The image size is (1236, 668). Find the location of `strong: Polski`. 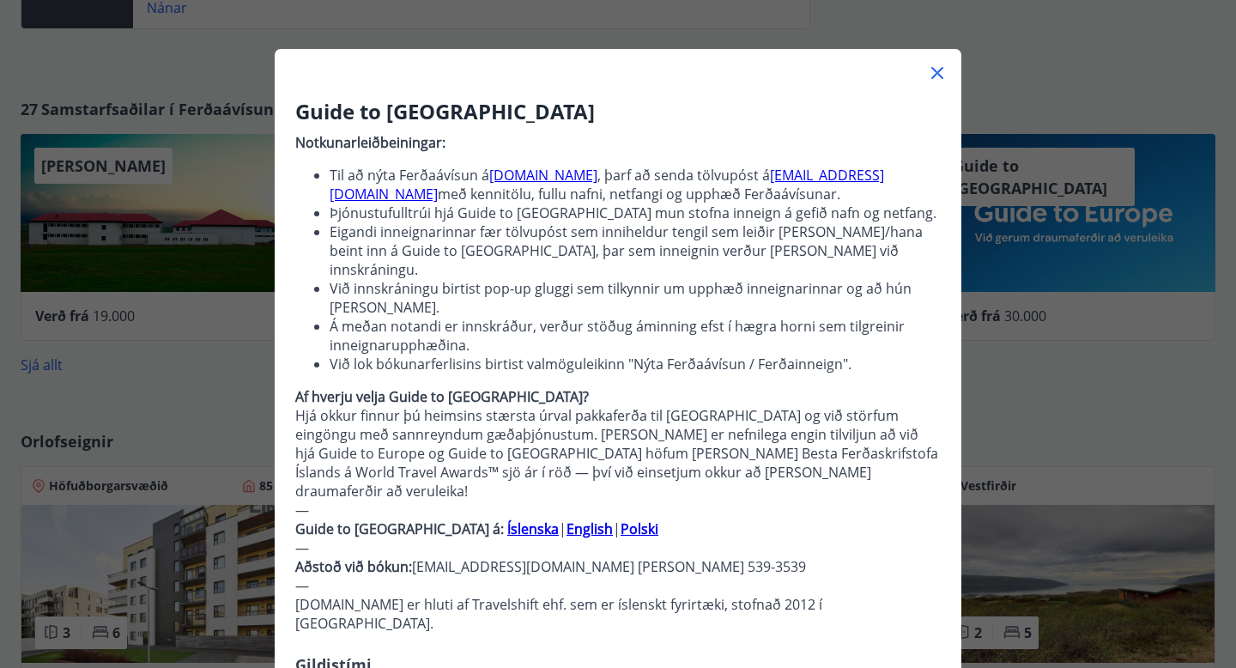

strong: Polski is located at coordinates (639, 529).